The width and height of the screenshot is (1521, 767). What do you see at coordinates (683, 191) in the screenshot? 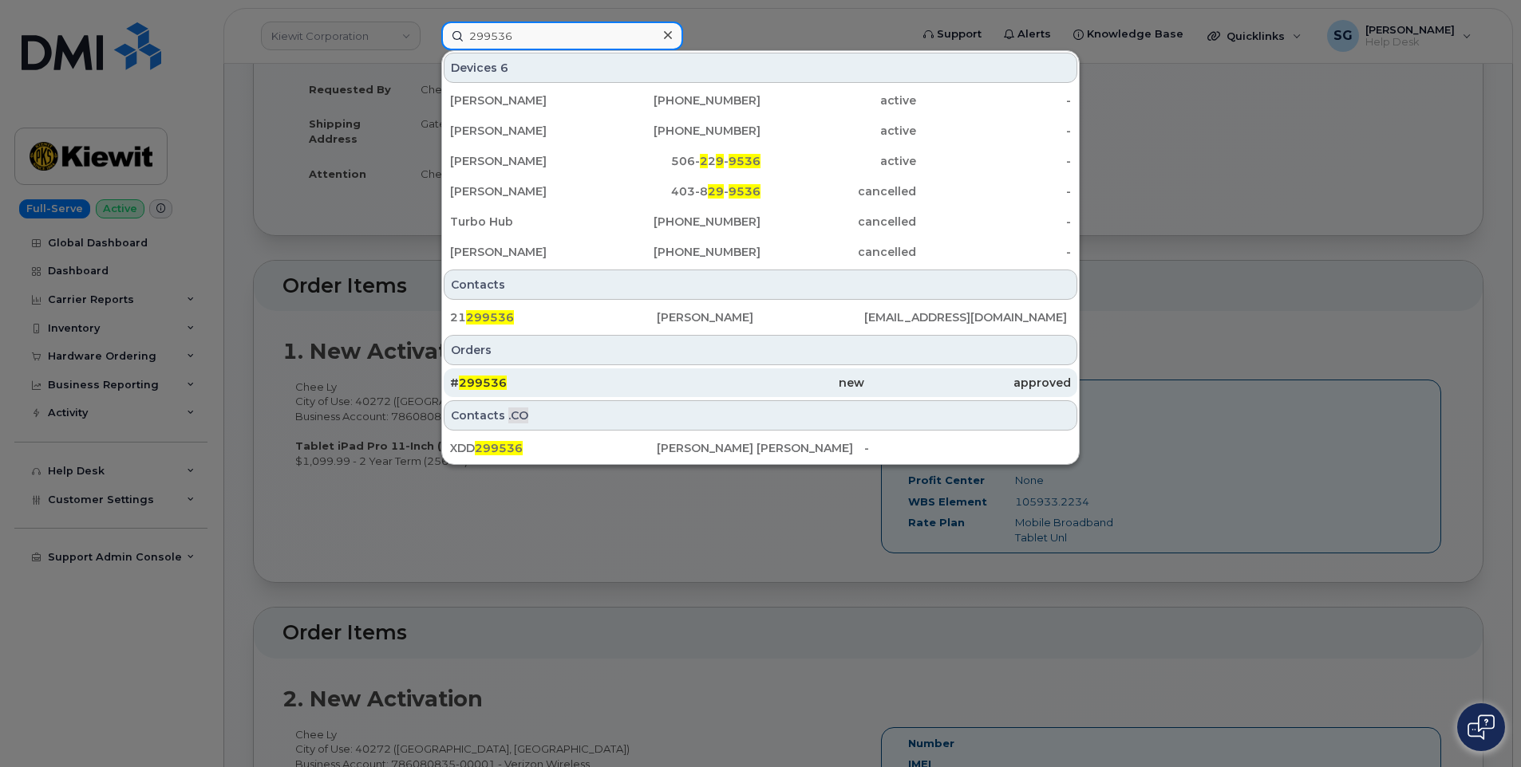
I see `div: 403-8 -` at bounding box center [683, 191].